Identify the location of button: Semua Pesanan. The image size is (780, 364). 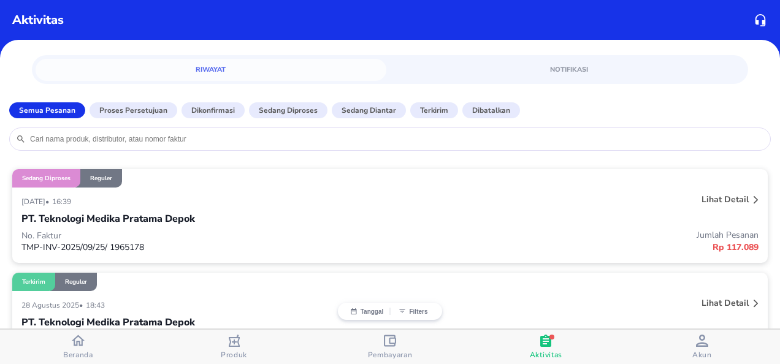
(47, 110).